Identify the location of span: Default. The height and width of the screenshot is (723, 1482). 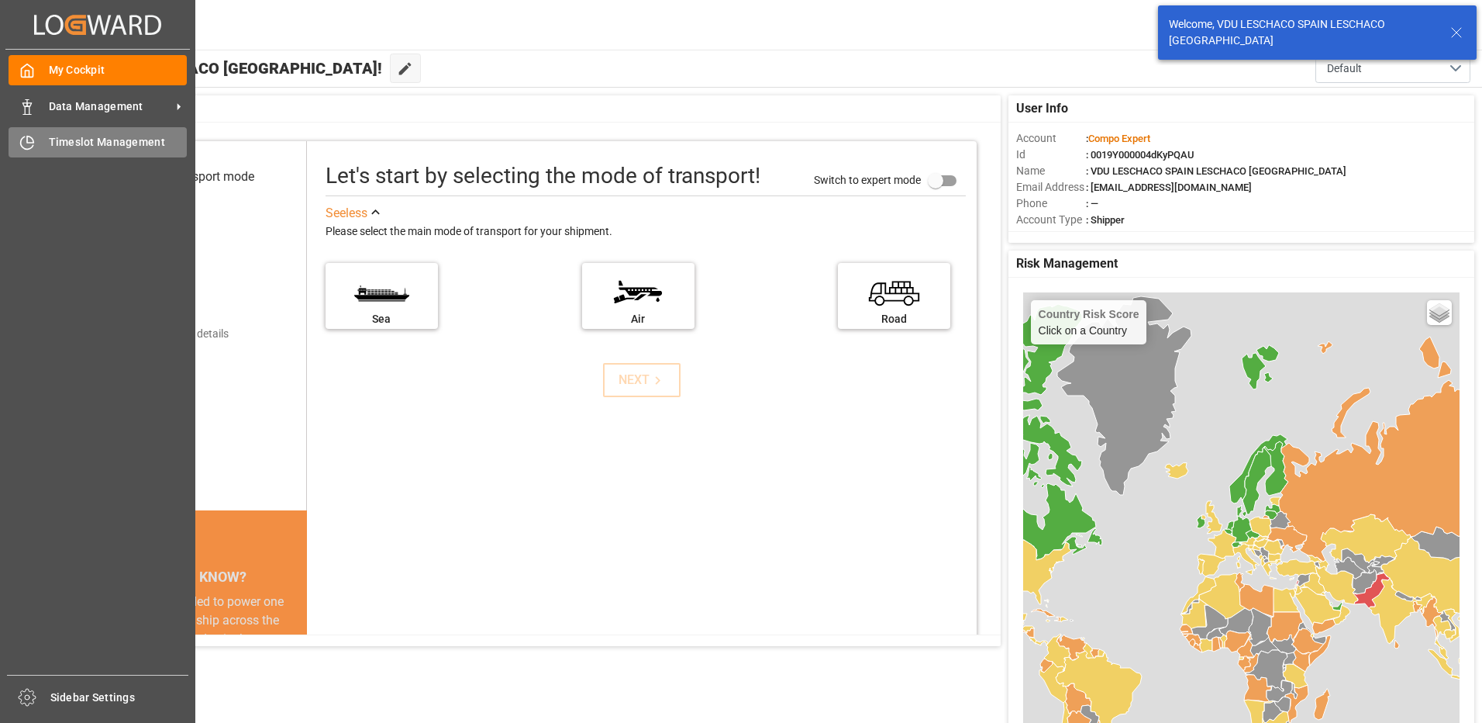
(1344, 68).